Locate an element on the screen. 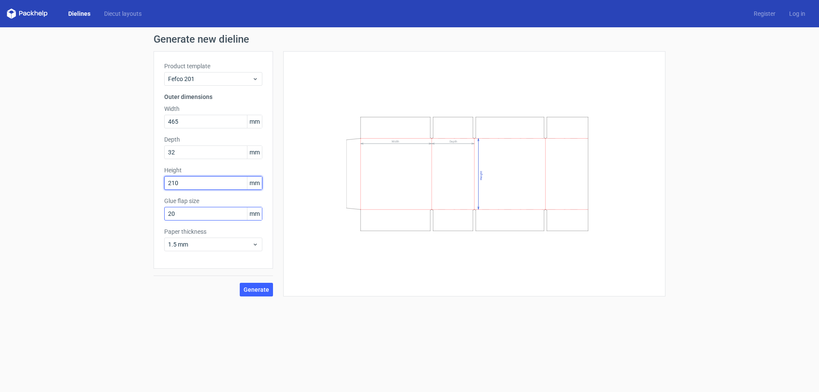 This screenshot has width=819, height=392. h1: Generate new dieline is located at coordinates (409, 39).